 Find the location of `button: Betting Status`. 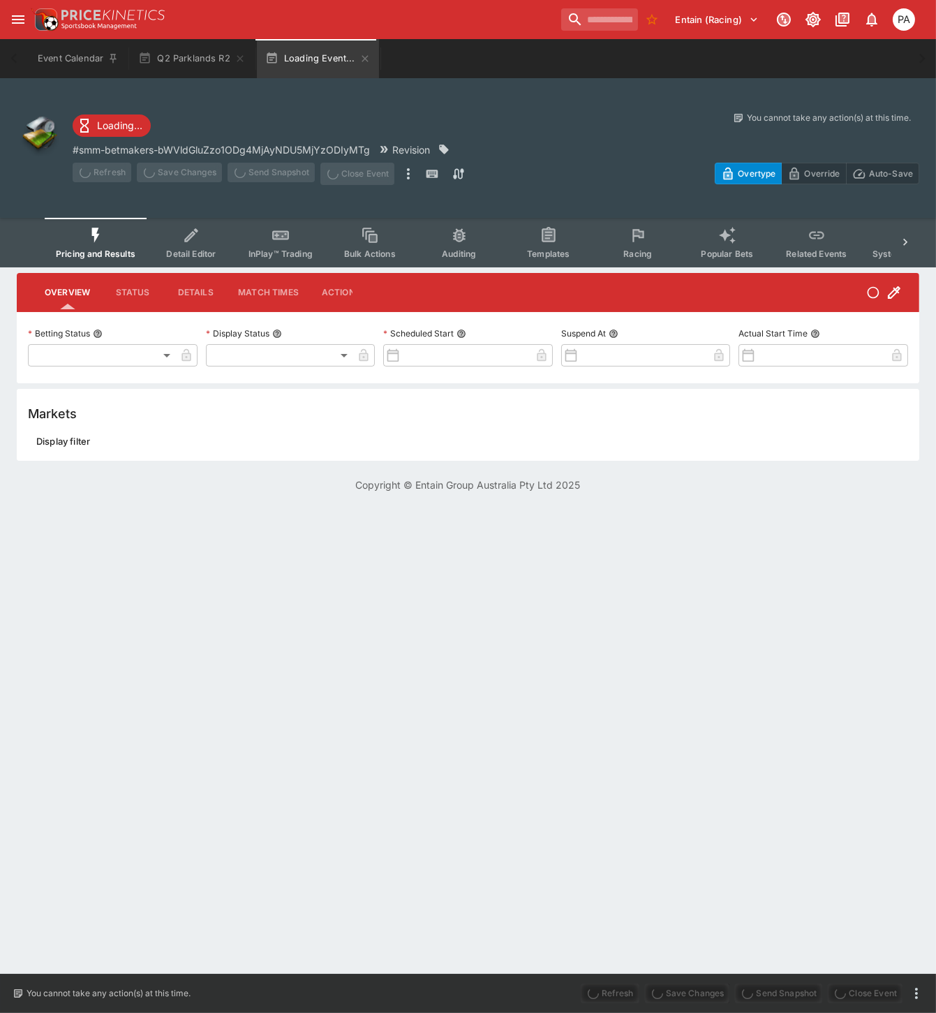

button: Betting Status is located at coordinates (98, 334).